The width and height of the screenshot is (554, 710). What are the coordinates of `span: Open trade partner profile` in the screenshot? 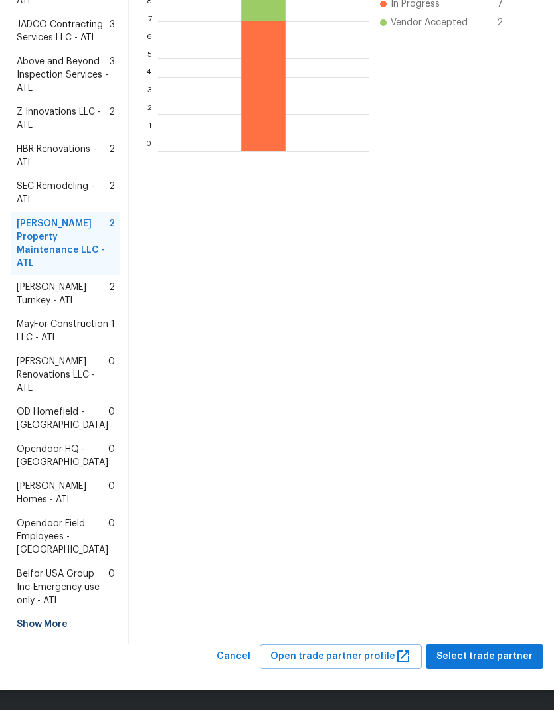 It's located at (340, 656).